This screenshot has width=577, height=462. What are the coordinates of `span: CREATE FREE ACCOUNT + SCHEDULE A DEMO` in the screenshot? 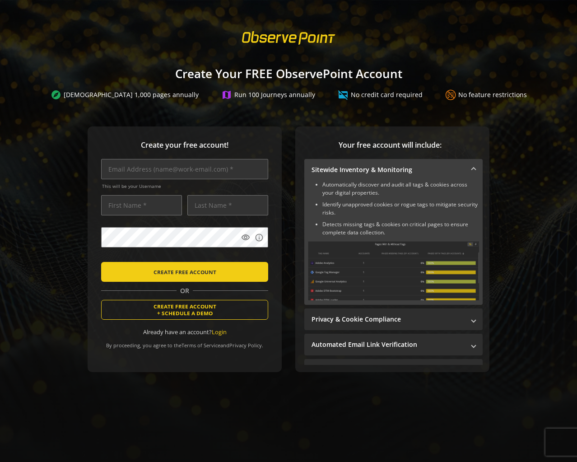 It's located at (185, 310).